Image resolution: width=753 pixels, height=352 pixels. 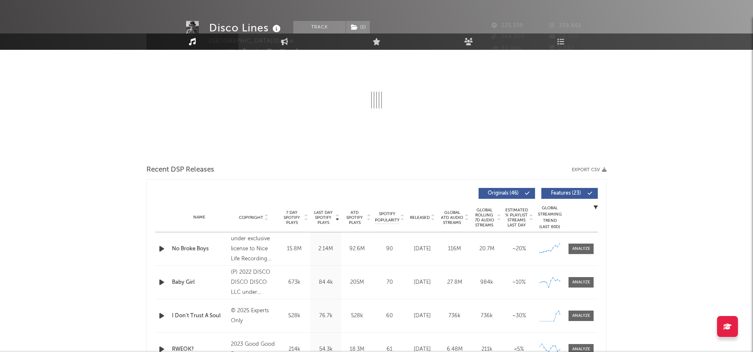 What do you see at coordinates (569, 193) in the screenshot?
I see `button: Features(23)` at bounding box center [569, 193].